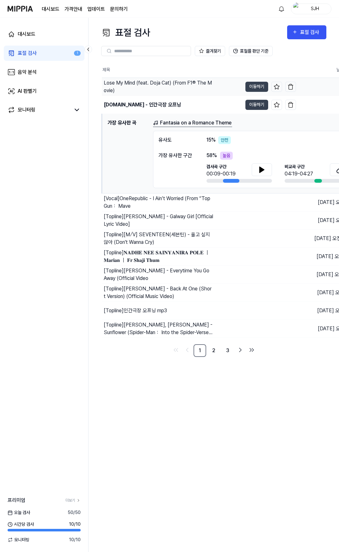 Image resolution: width=339 pixels, height=552 pixels. What do you see at coordinates (299, 167) in the screenshot?
I see `span: 비교곡 구간` at bounding box center [299, 167].